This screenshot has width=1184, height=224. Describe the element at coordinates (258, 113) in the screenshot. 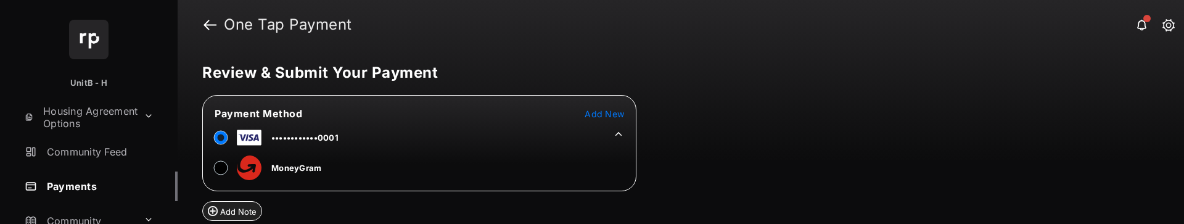

I see `span: Payment Method` at that location.